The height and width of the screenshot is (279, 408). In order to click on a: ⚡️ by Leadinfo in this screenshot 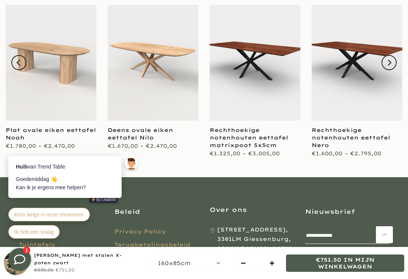, I will do `click(103, 80)`.